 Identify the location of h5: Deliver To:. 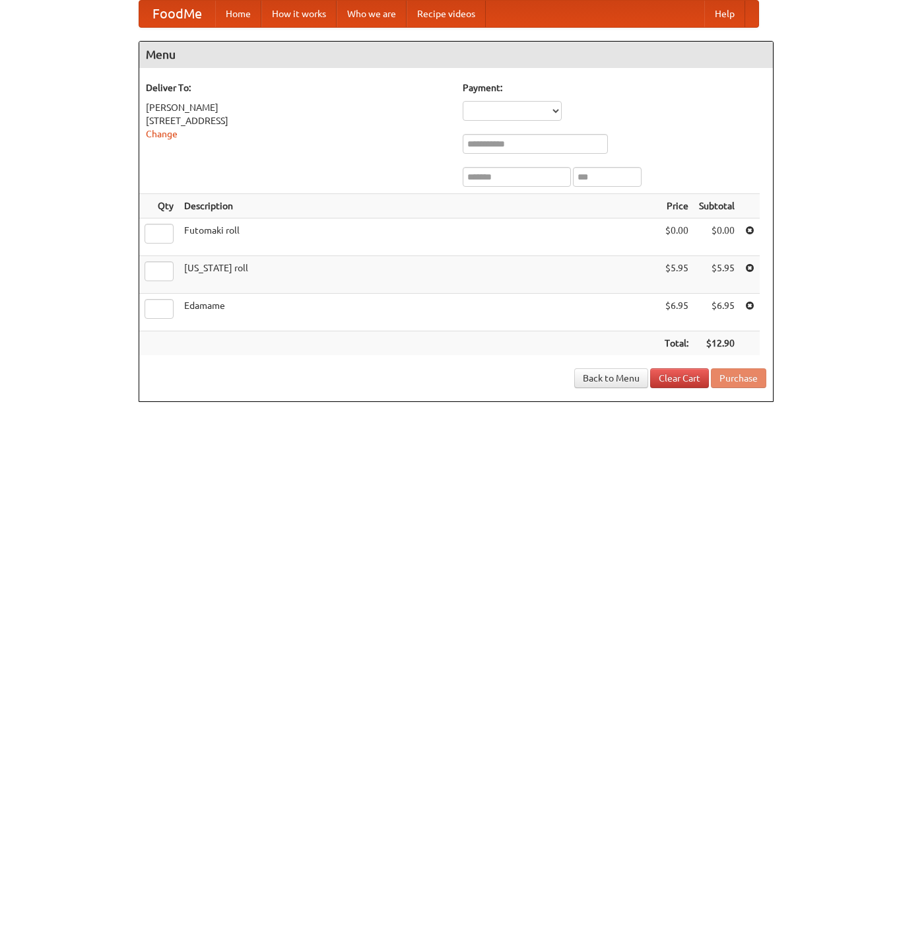
(298, 88).